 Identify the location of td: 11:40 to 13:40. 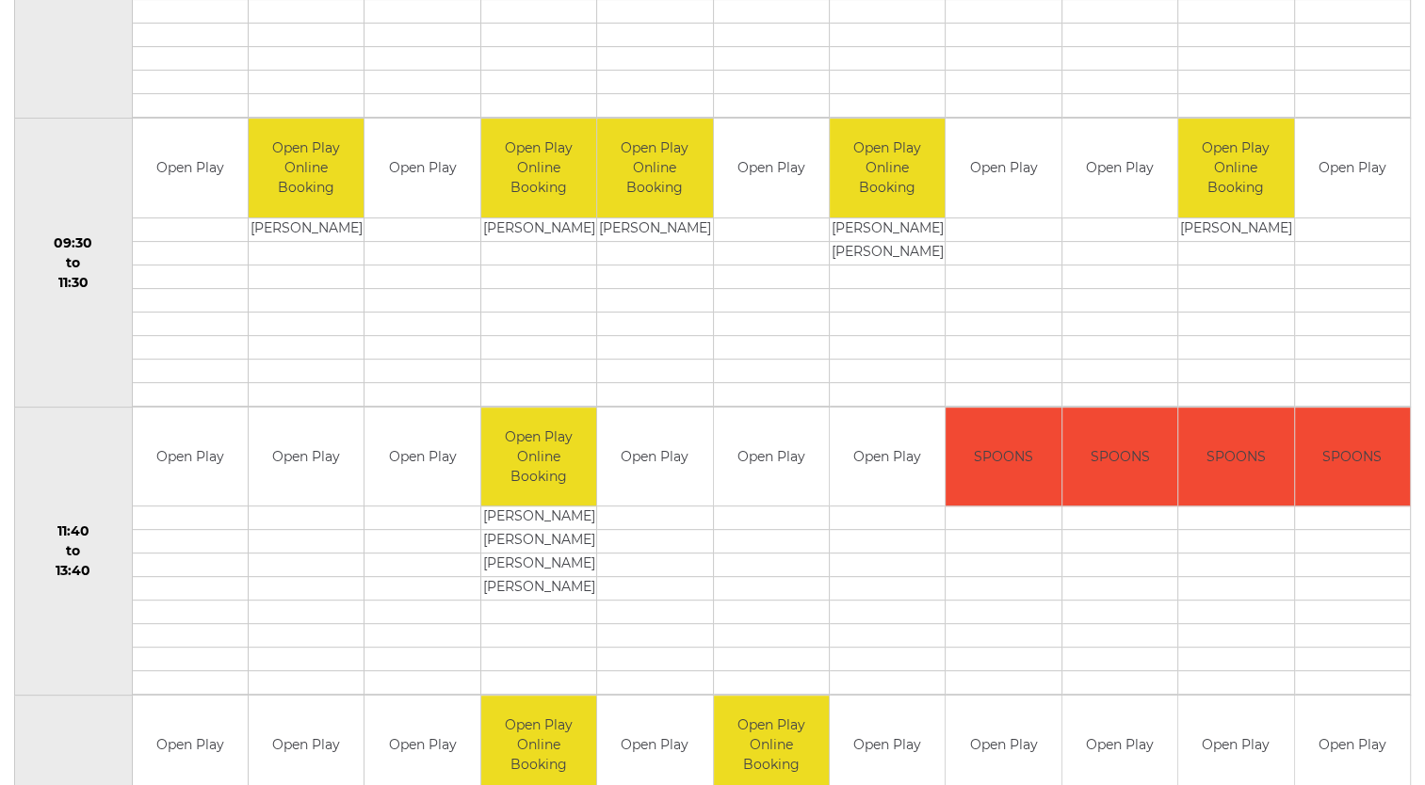
(73, 551).